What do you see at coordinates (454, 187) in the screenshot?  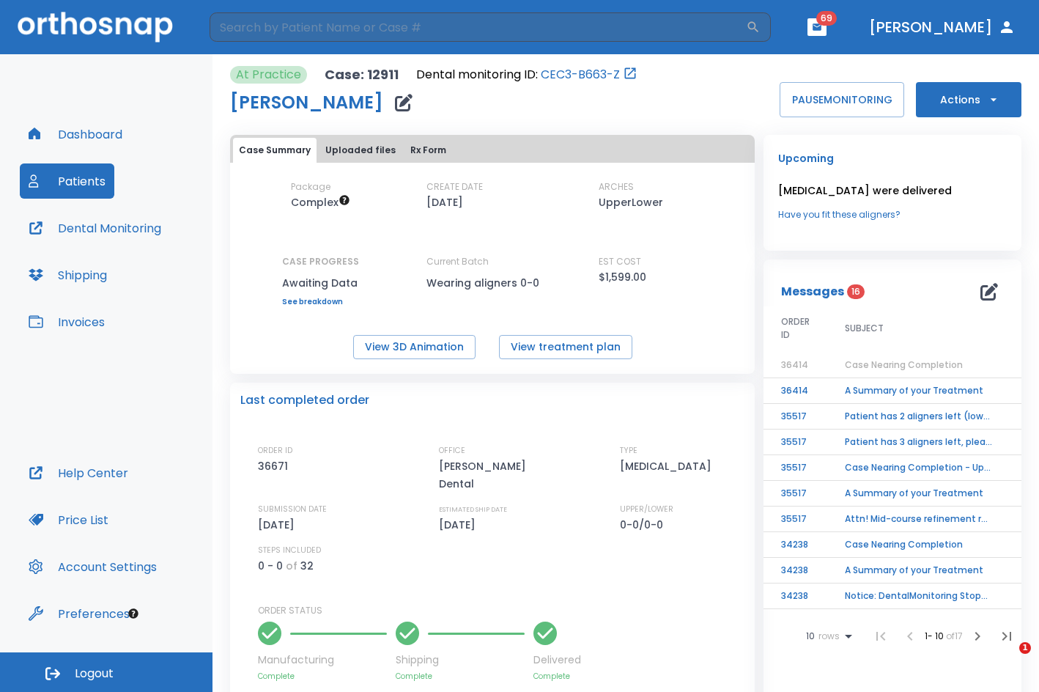 I see `p: CREATE DATE` at bounding box center [454, 187].